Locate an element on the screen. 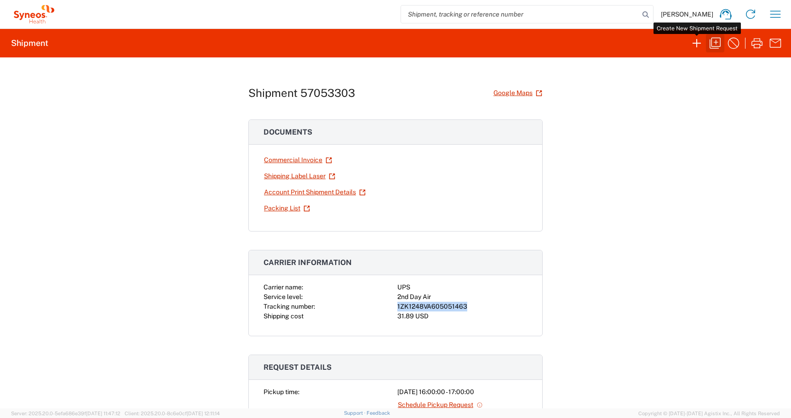 The width and height of the screenshot is (791, 418). span: Carrier information is located at coordinates (308, 262).